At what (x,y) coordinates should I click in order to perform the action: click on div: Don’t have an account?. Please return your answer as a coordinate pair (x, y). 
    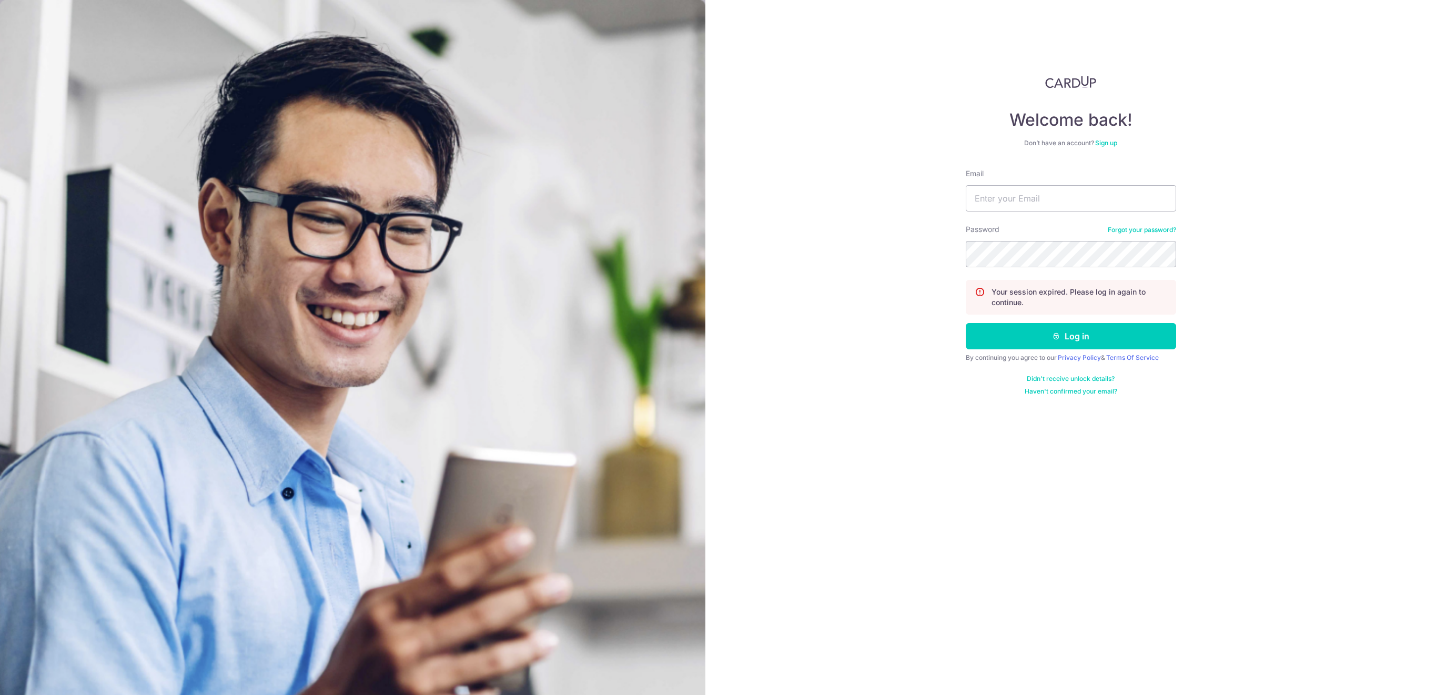
    Looking at the image, I should click on (1071, 143).